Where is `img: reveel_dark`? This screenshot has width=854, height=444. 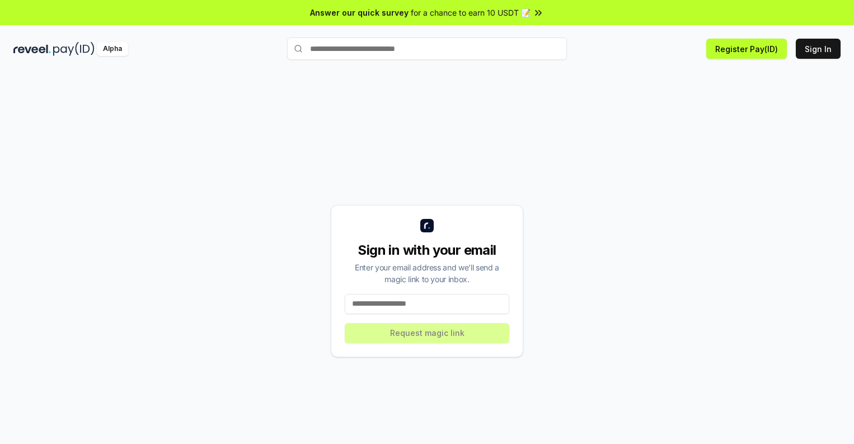
img: reveel_dark is located at coordinates (32, 49).